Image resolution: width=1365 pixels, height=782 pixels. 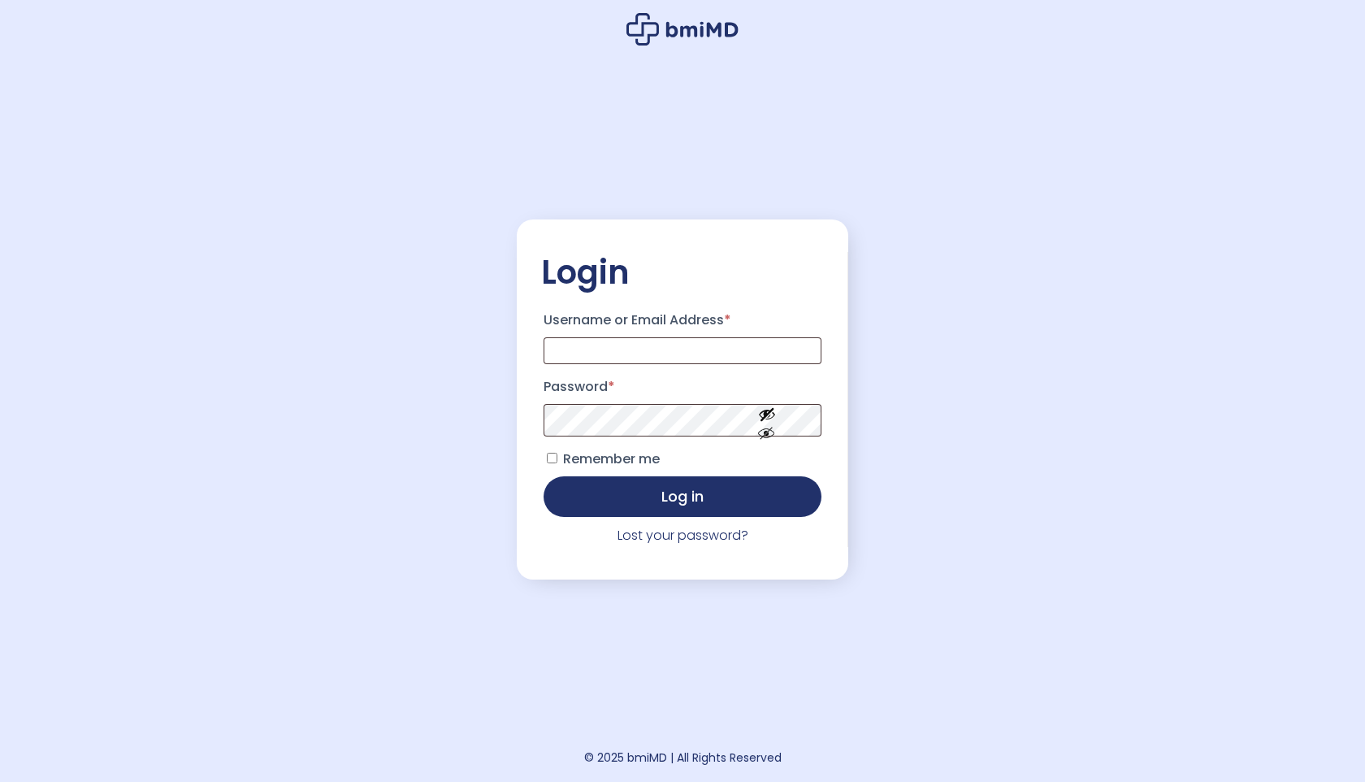 I want to click on h2: Login, so click(x=683, y=272).